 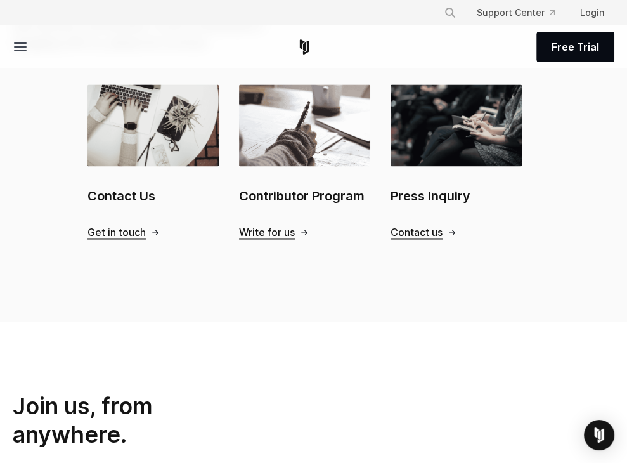 I want to click on span: Free Trial, so click(x=575, y=47).